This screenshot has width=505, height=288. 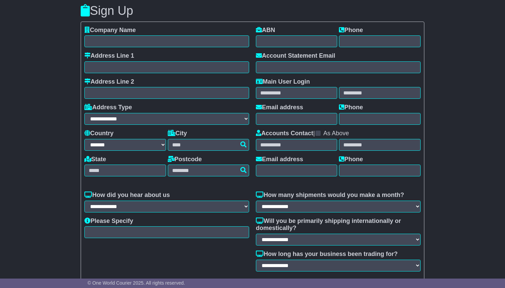 I want to click on label: Address Line 2, so click(x=109, y=82).